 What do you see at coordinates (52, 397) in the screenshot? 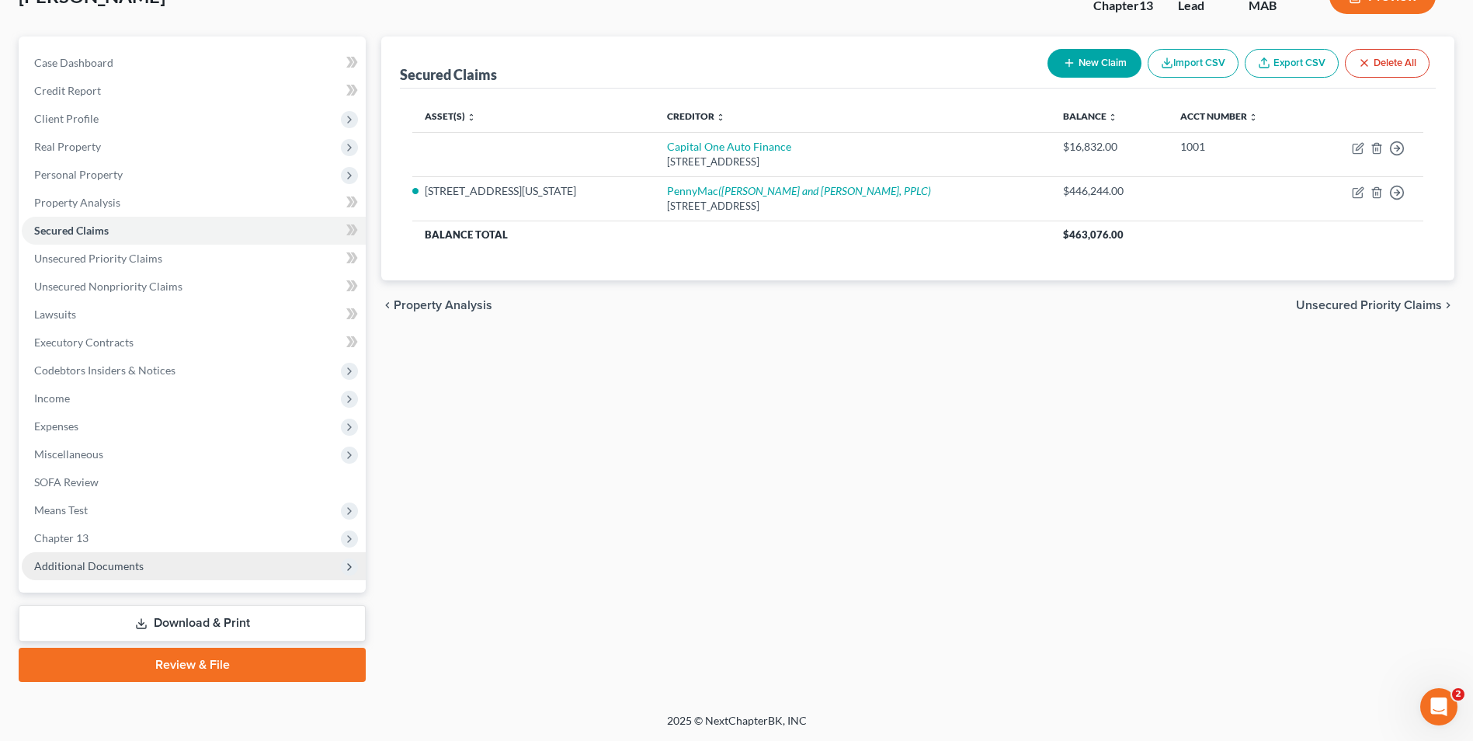
I see `span: Income` at bounding box center [52, 397].